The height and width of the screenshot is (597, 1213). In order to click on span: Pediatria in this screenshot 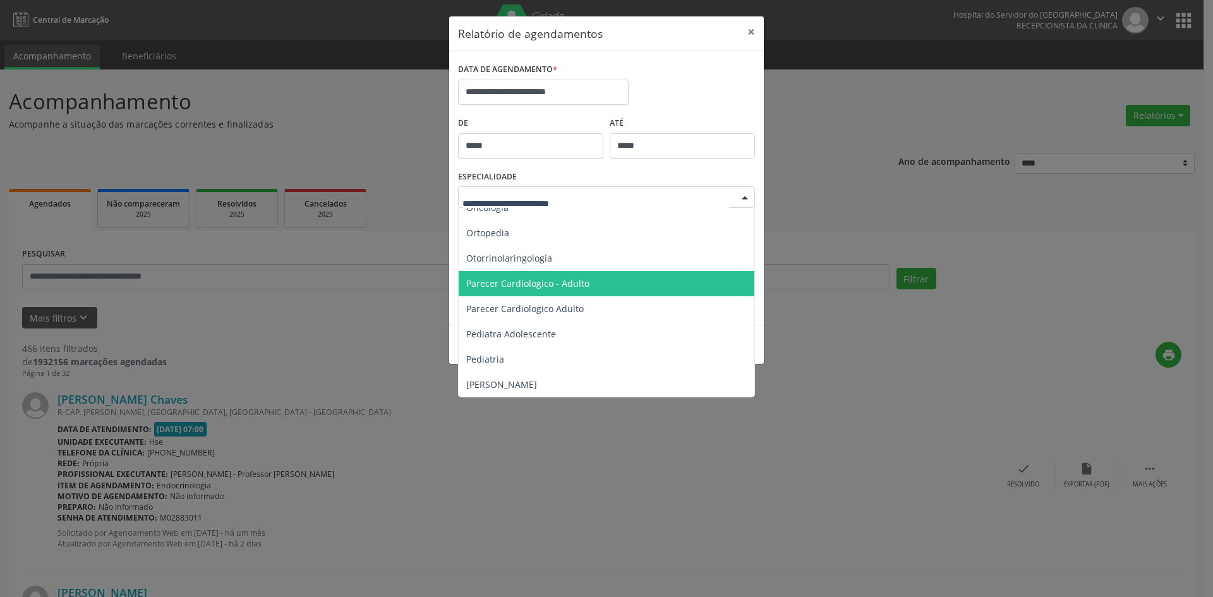, I will do `click(485, 359)`.